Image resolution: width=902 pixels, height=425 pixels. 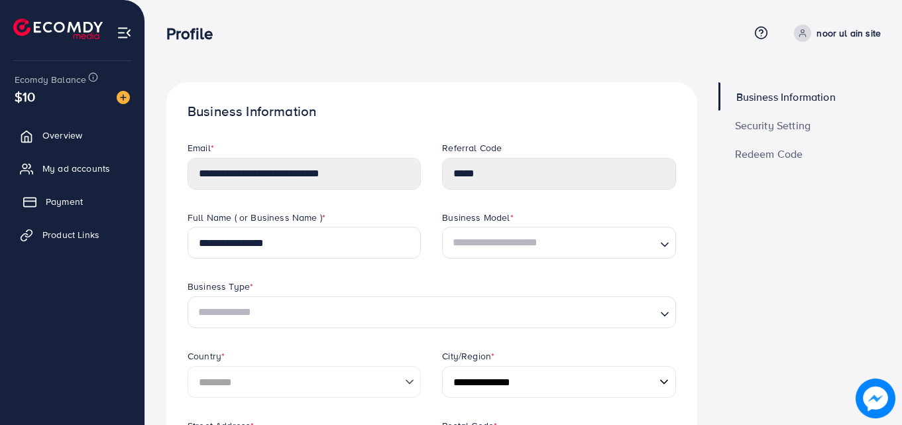 I want to click on label: Country, so click(x=206, y=356).